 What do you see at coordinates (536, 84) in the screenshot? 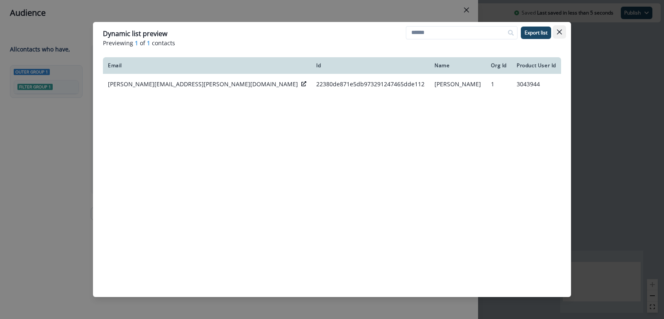
I see `td: 3043944` at bounding box center [536, 84].